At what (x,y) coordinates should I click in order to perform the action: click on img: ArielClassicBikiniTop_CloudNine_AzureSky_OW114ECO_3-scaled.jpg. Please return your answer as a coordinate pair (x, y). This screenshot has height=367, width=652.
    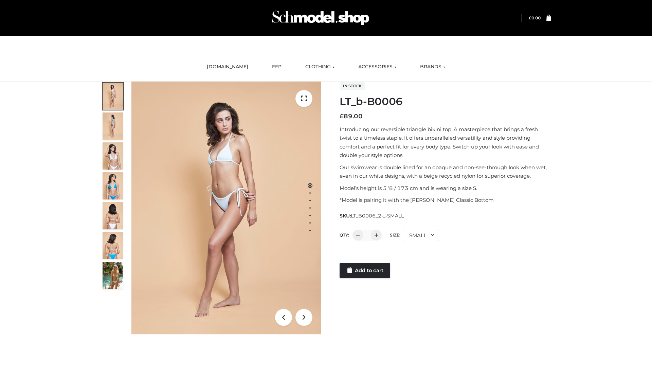
    Looking at the image, I should click on (113, 156).